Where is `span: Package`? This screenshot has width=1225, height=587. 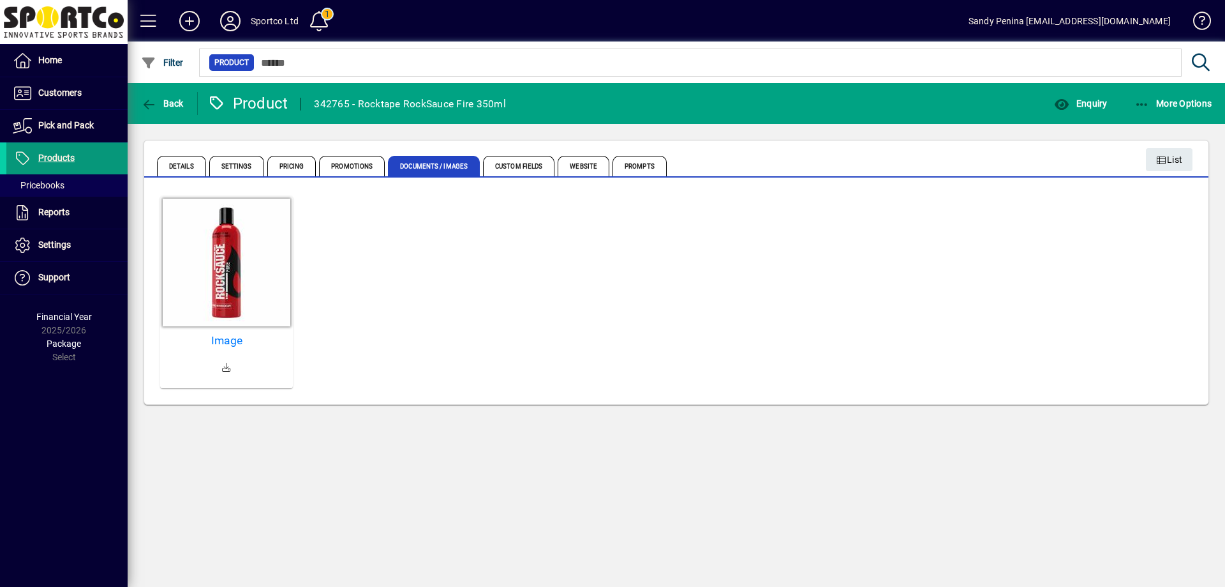 span: Package is located at coordinates (64, 343).